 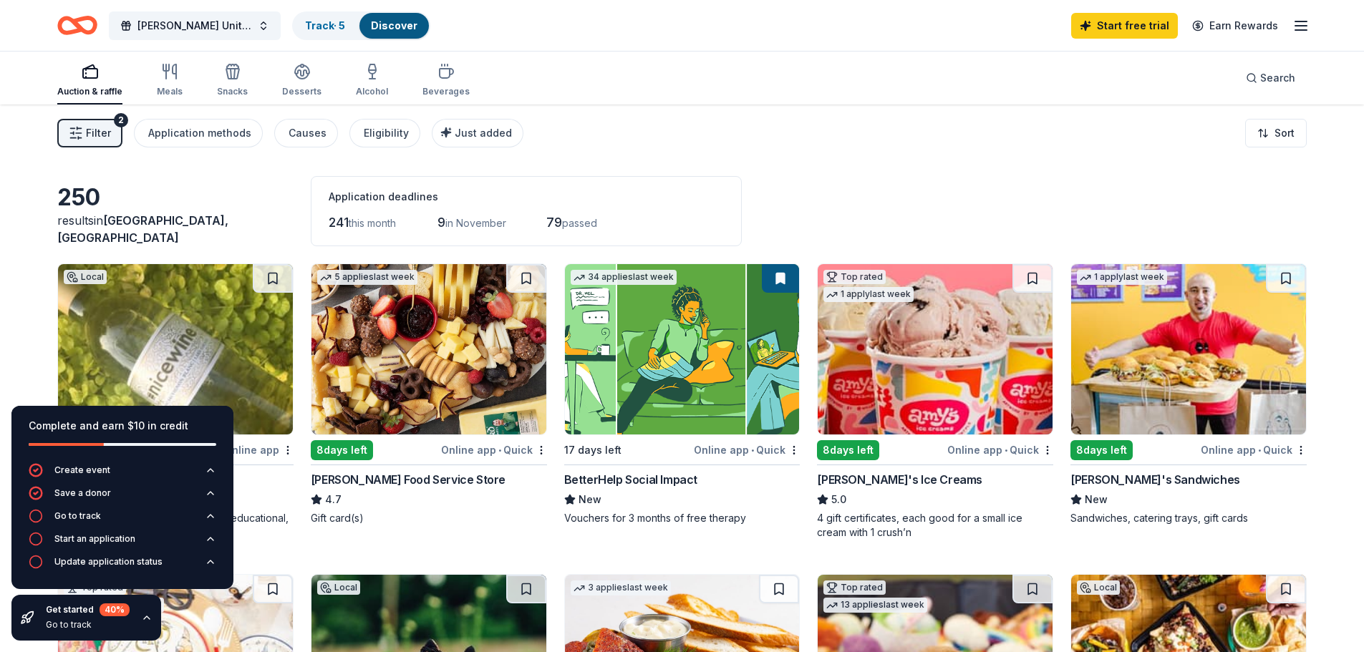 What do you see at coordinates (682, 349) in the screenshot?
I see `img: Image for BetterHelp Social Impact` at bounding box center [682, 349].